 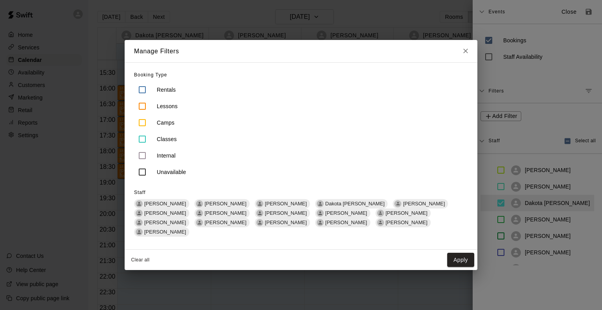 I want to click on button: Apply, so click(x=461, y=260).